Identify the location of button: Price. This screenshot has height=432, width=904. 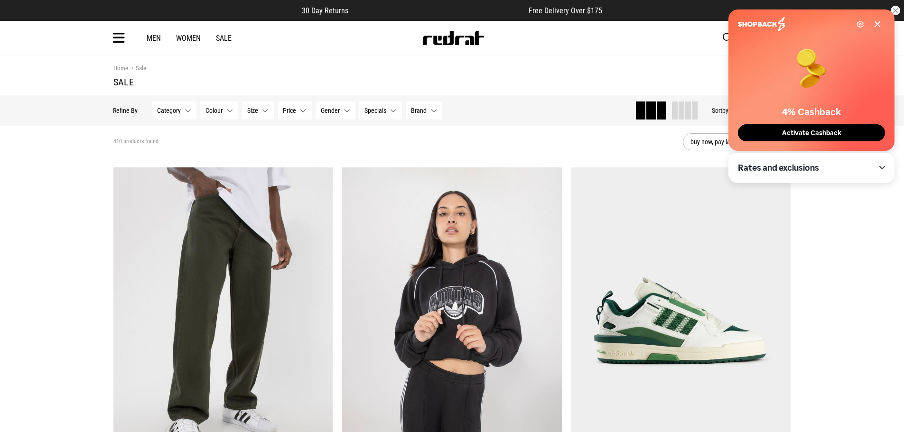
(295, 111).